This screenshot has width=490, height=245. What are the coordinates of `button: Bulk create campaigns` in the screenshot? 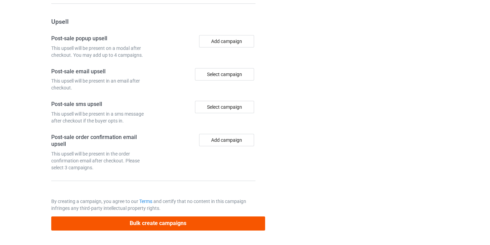 It's located at (158, 223).